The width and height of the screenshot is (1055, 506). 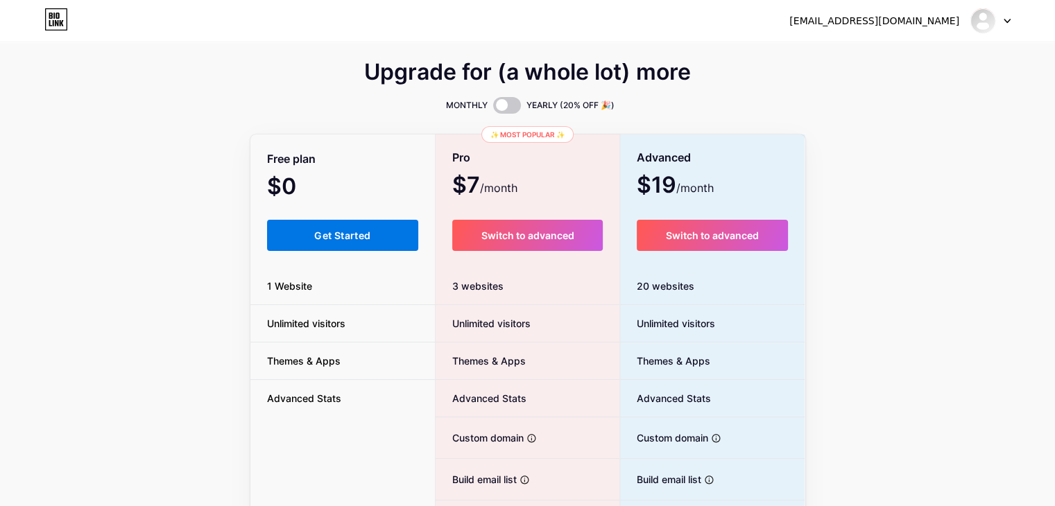 What do you see at coordinates (467, 105) in the screenshot?
I see `span: MONTHLY` at bounding box center [467, 105].